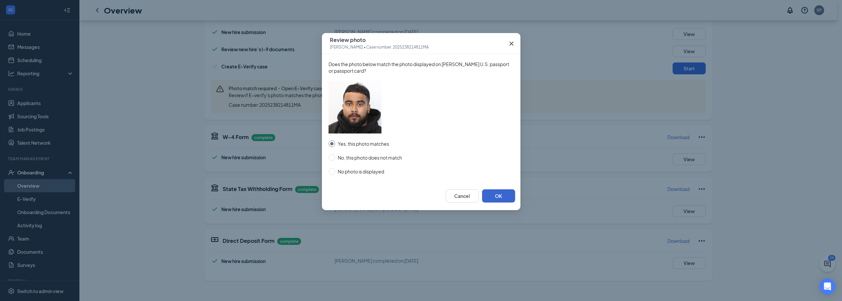 The height and width of the screenshot is (301, 842). Describe the element at coordinates (512, 44) in the screenshot. I see `button: Close` at that location.